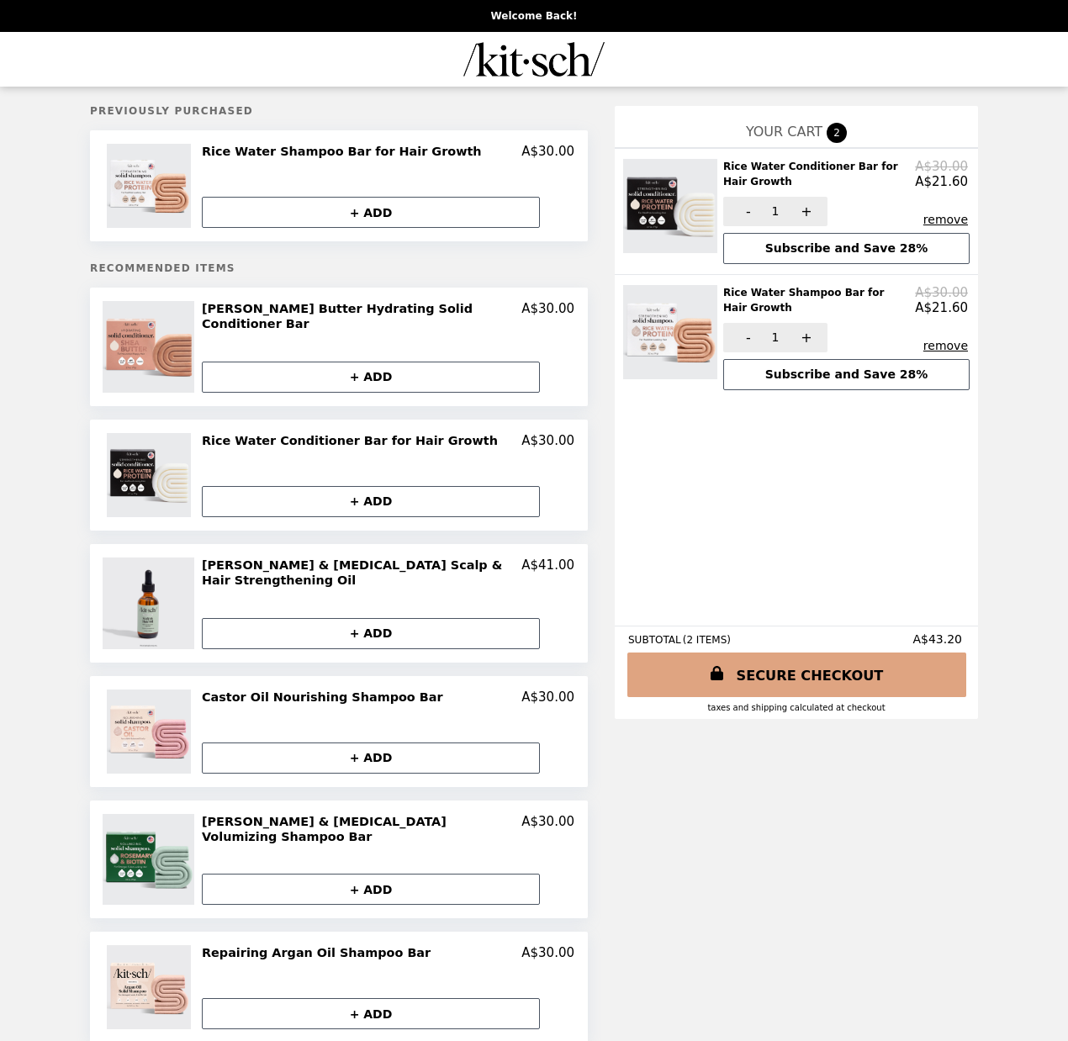 Image resolution: width=1068 pixels, height=1041 pixels. Describe the element at coordinates (534, 59) in the screenshot. I see `img: Brand Logo` at that location.